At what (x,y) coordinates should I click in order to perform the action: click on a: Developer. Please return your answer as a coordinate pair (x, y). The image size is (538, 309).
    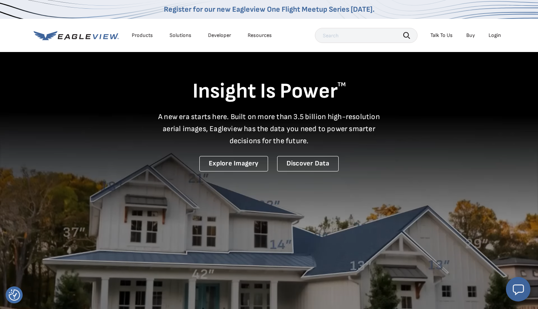
    Looking at the image, I should click on (219, 35).